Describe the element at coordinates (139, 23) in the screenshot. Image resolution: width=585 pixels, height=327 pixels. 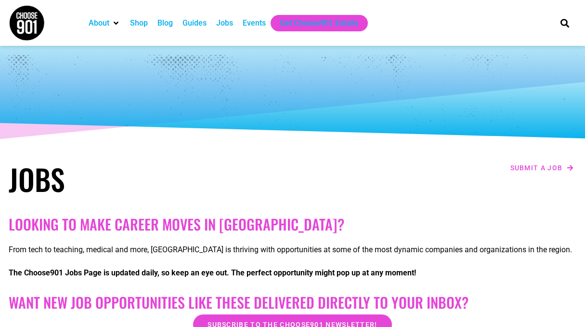
I see `div: Shop` at that location.